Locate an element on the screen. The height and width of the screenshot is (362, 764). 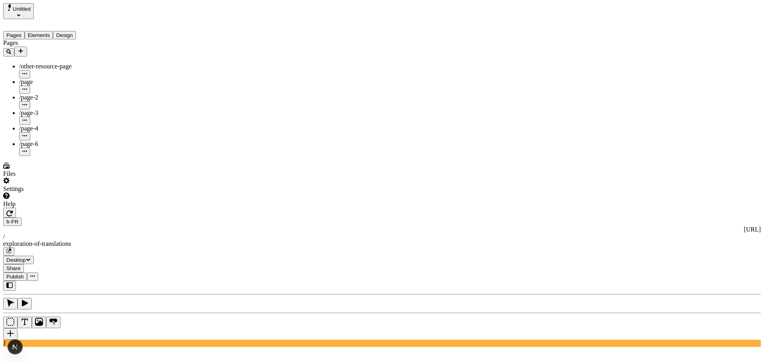
span: Untitled is located at coordinates (21, 9).